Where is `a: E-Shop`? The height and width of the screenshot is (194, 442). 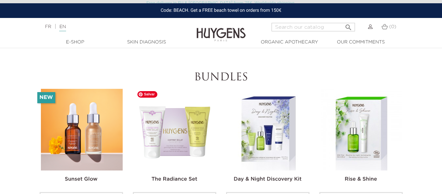 a: E-Shop is located at coordinates (75, 42).